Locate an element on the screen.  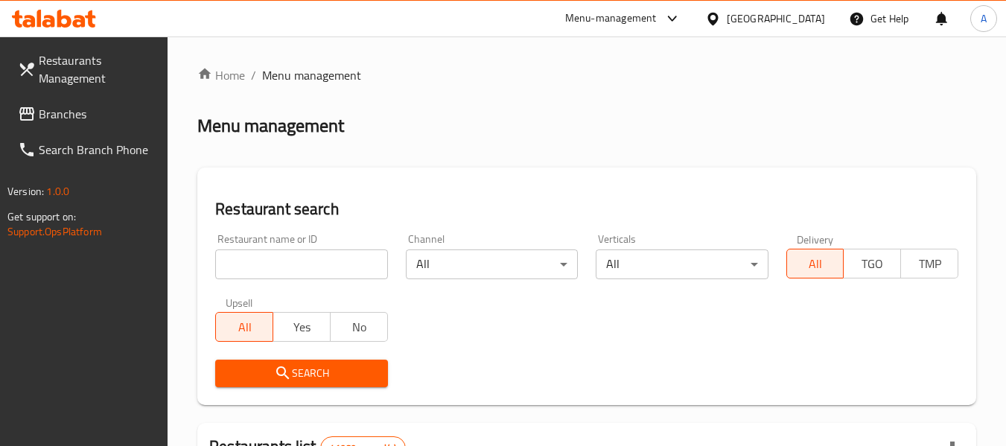
span: Search is located at coordinates (301, 373).